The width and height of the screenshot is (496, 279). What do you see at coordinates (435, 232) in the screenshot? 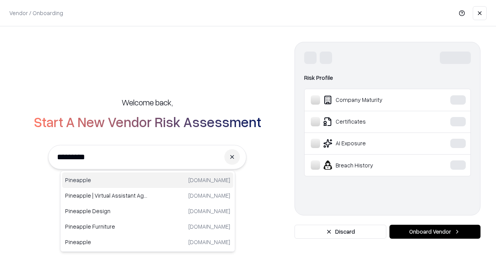
I see `button: Onboard Vendor` at bounding box center [435, 232].